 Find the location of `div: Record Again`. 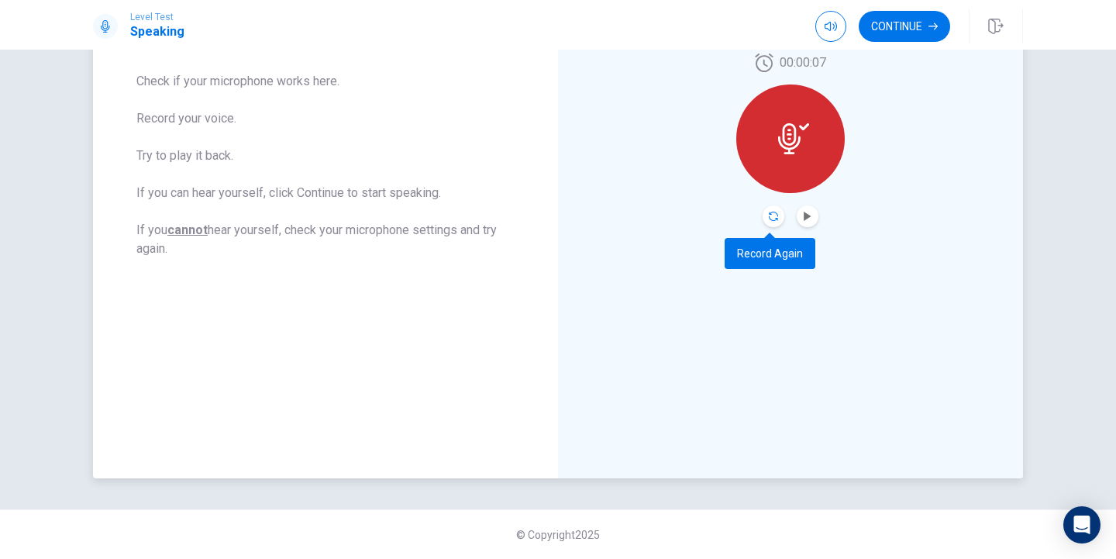

div: Record Again is located at coordinates (770, 253).